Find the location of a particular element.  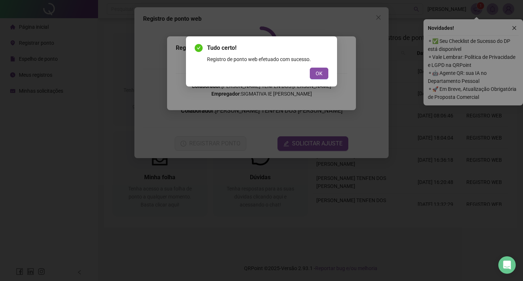

span: check-circle is located at coordinates (199, 48).